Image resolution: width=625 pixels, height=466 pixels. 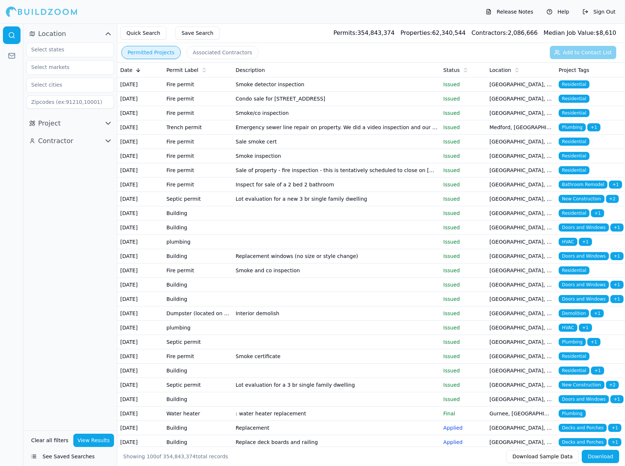 I want to click on span: Bathroom Remodel, so click(x=583, y=184).